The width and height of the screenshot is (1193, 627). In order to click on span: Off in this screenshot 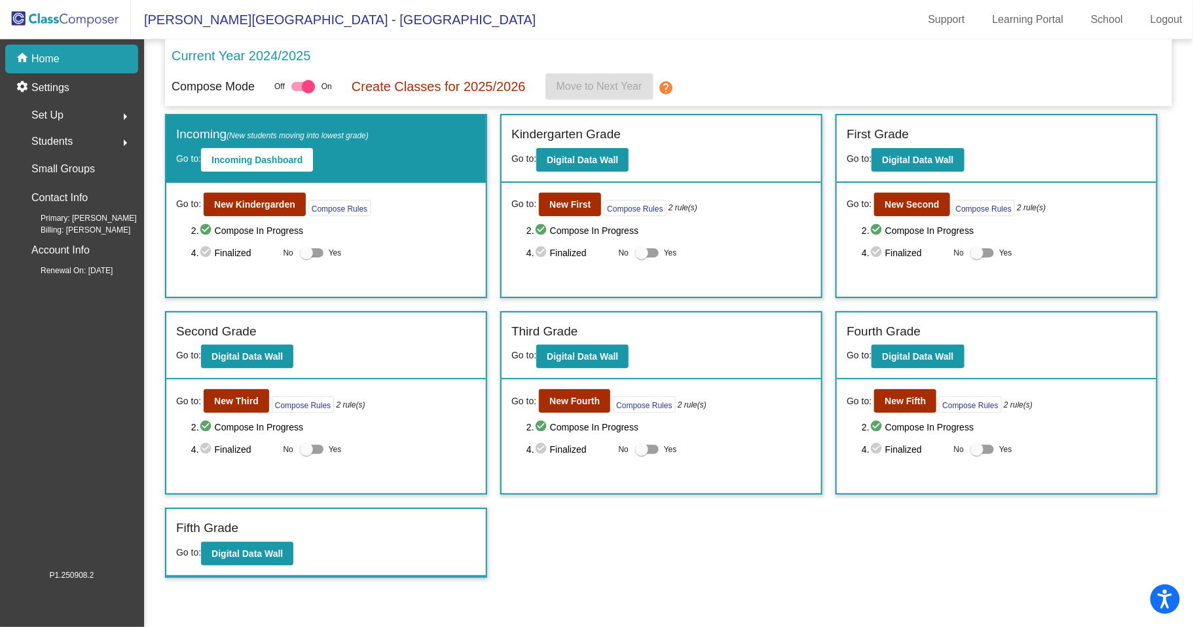, I will do `click(280, 86)`.